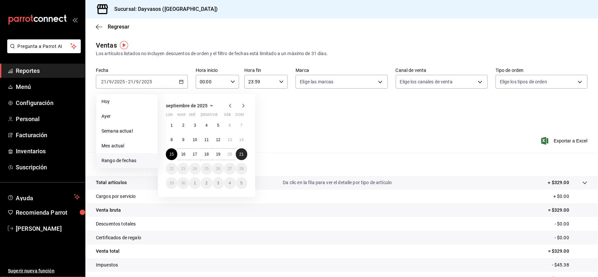  I want to click on span: Ayer, so click(127, 116).